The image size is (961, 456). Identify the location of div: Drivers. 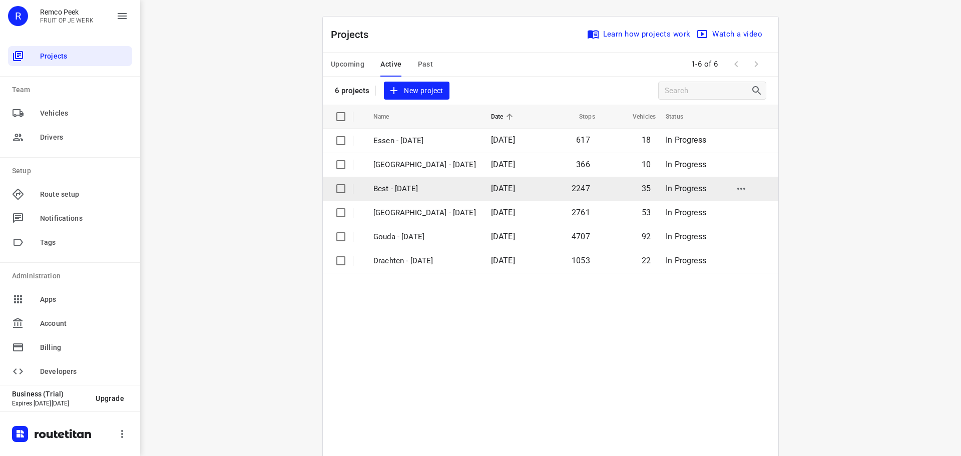
(70, 137).